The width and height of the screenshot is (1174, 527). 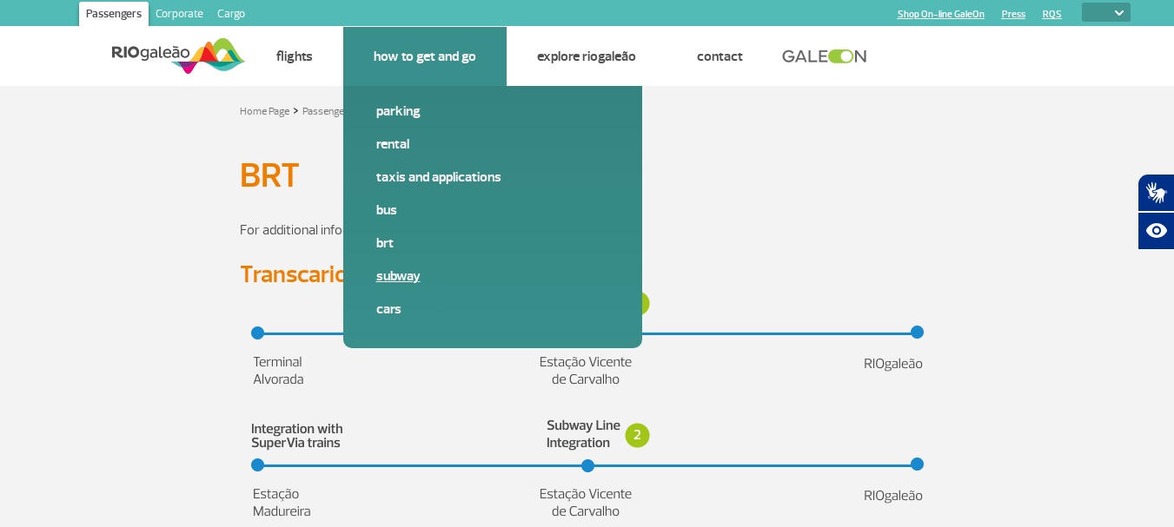 What do you see at coordinates (587, 275) in the screenshot?
I see `h3: Transcarioca Parador Line` at bounding box center [587, 275].